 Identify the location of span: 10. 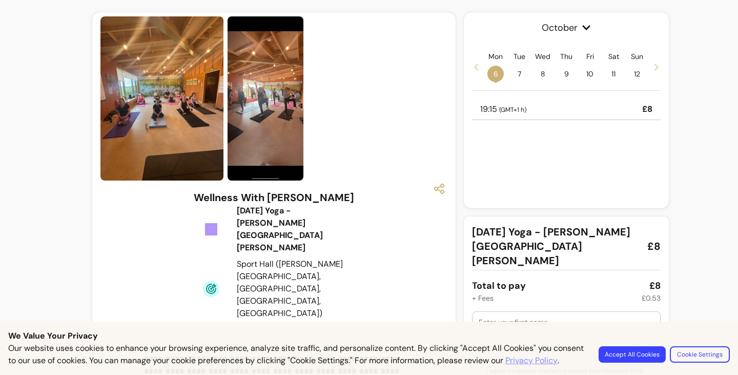
(590, 74).